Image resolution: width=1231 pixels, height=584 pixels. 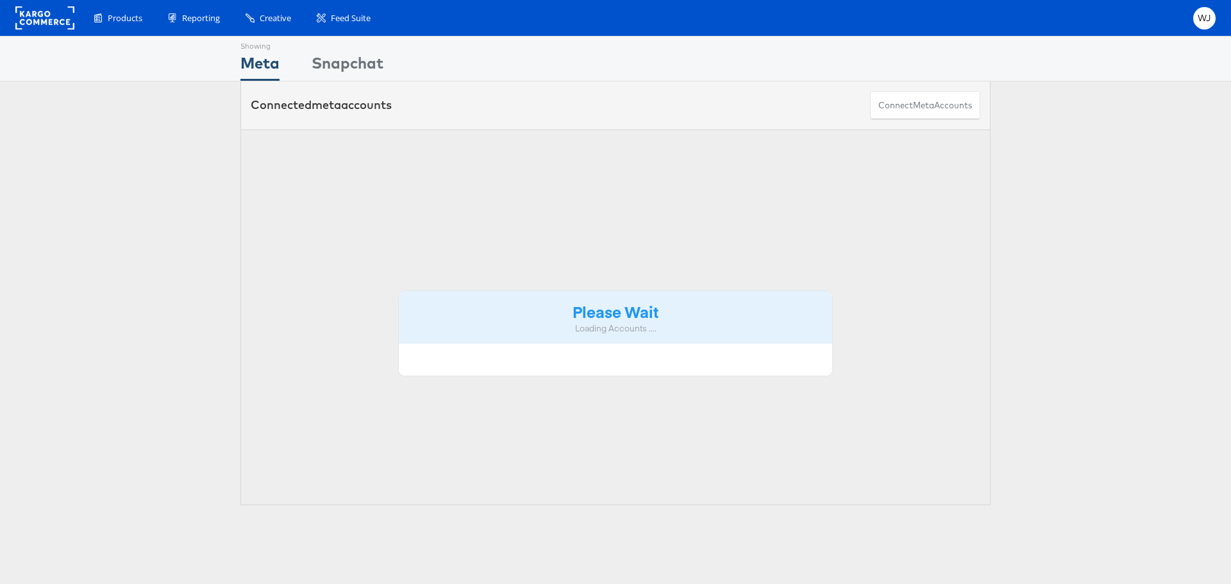 I want to click on div: Meta, so click(x=260, y=66).